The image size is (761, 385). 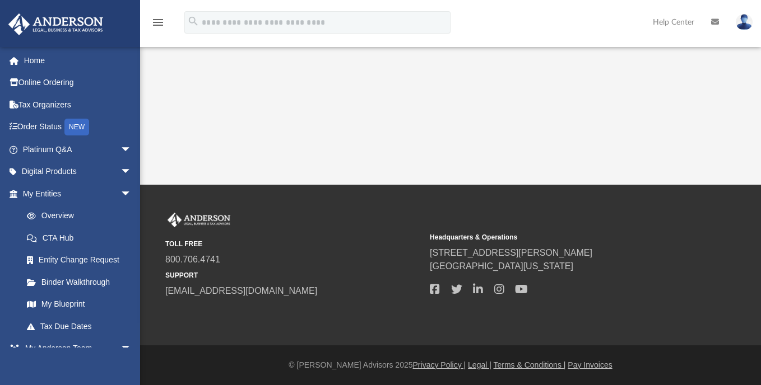 I want to click on a: menu, so click(x=158, y=25).